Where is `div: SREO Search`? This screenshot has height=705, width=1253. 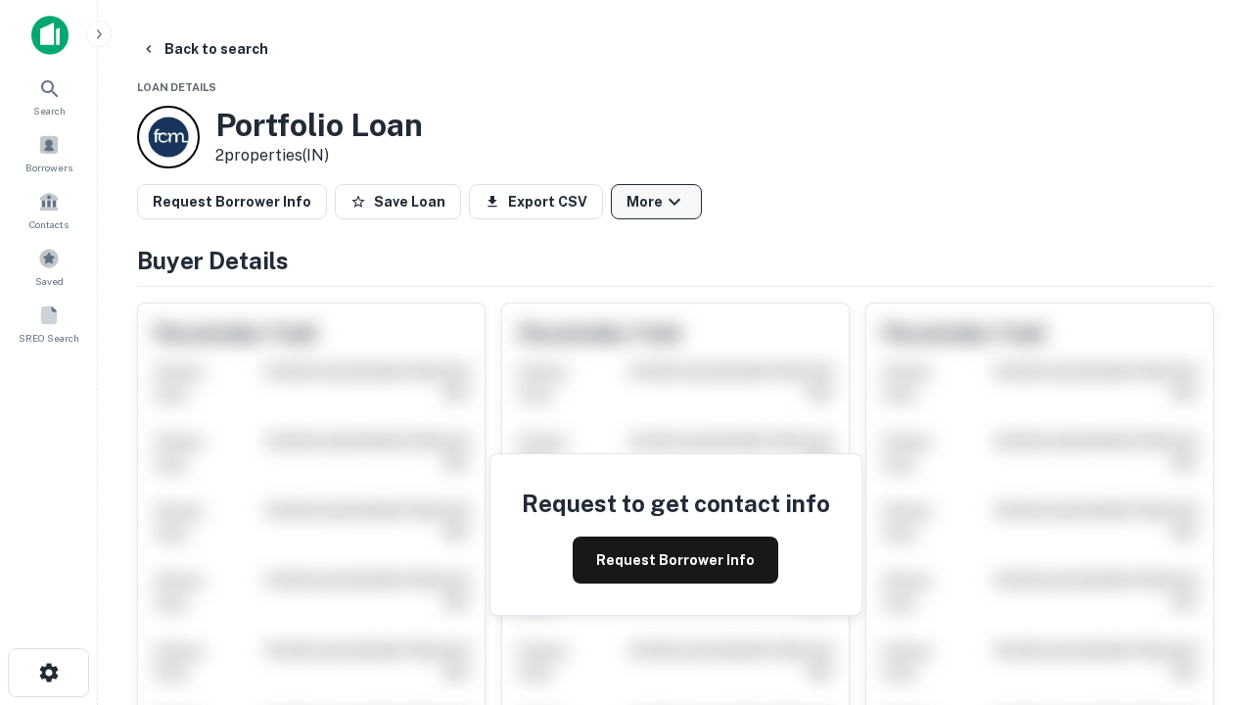
div: SREO Search is located at coordinates (49, 323).